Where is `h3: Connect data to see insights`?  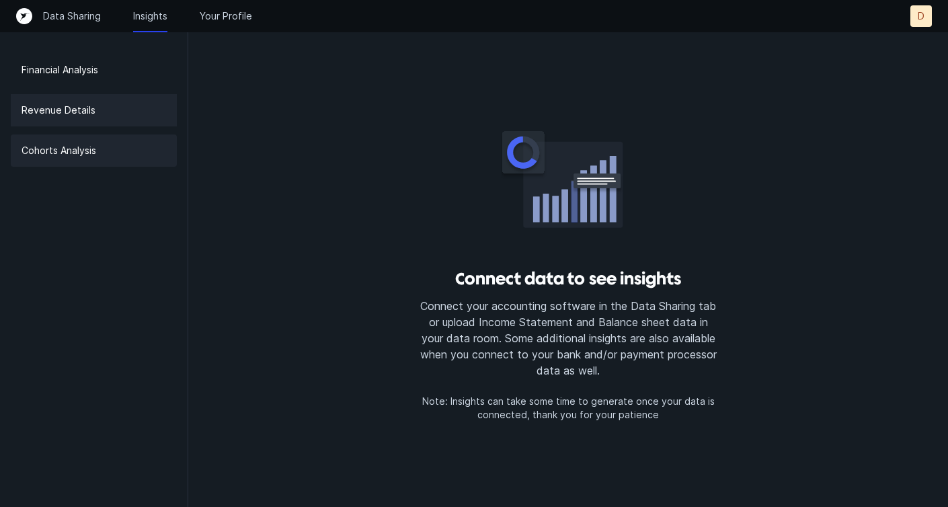 h3: Connect data to see insights is located at coordinates (568, 279).